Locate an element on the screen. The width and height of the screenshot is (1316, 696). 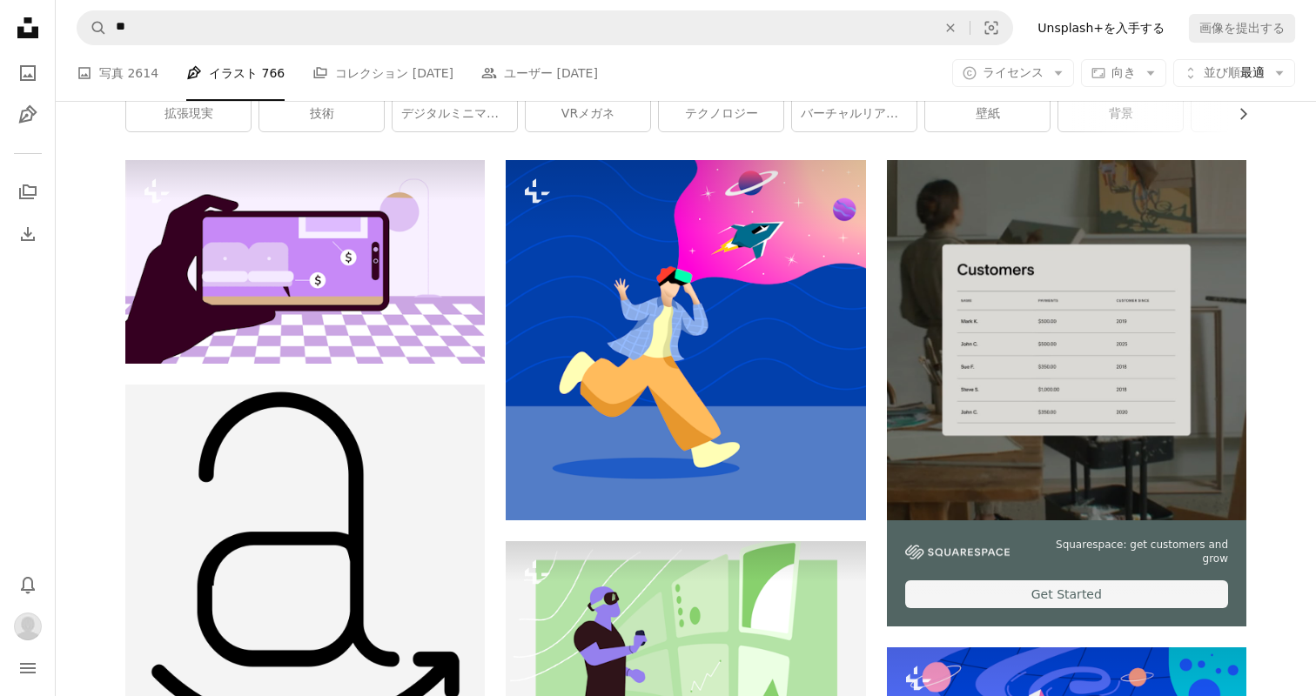
a: イラスト is located at coordinates (28, 115).